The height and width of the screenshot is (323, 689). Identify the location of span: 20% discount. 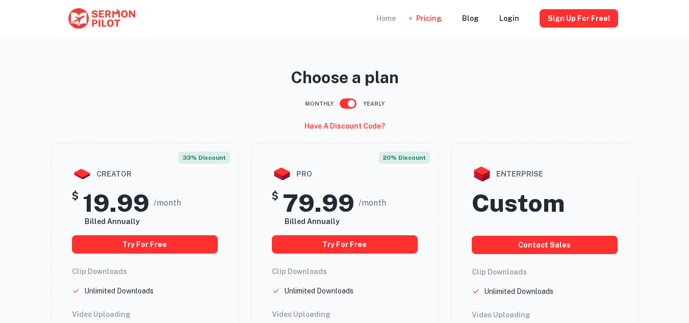
(404, 157).